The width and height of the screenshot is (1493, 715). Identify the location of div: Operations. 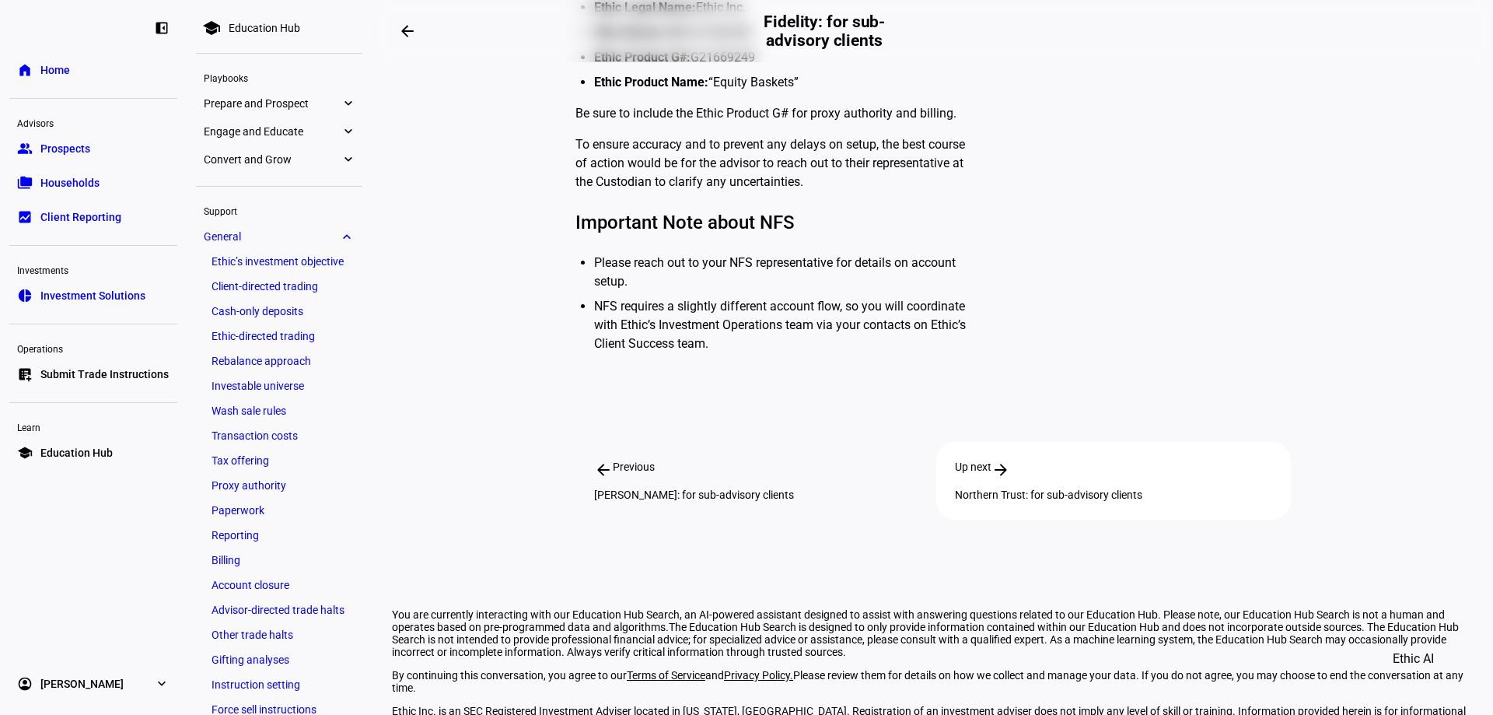
(93, 348).